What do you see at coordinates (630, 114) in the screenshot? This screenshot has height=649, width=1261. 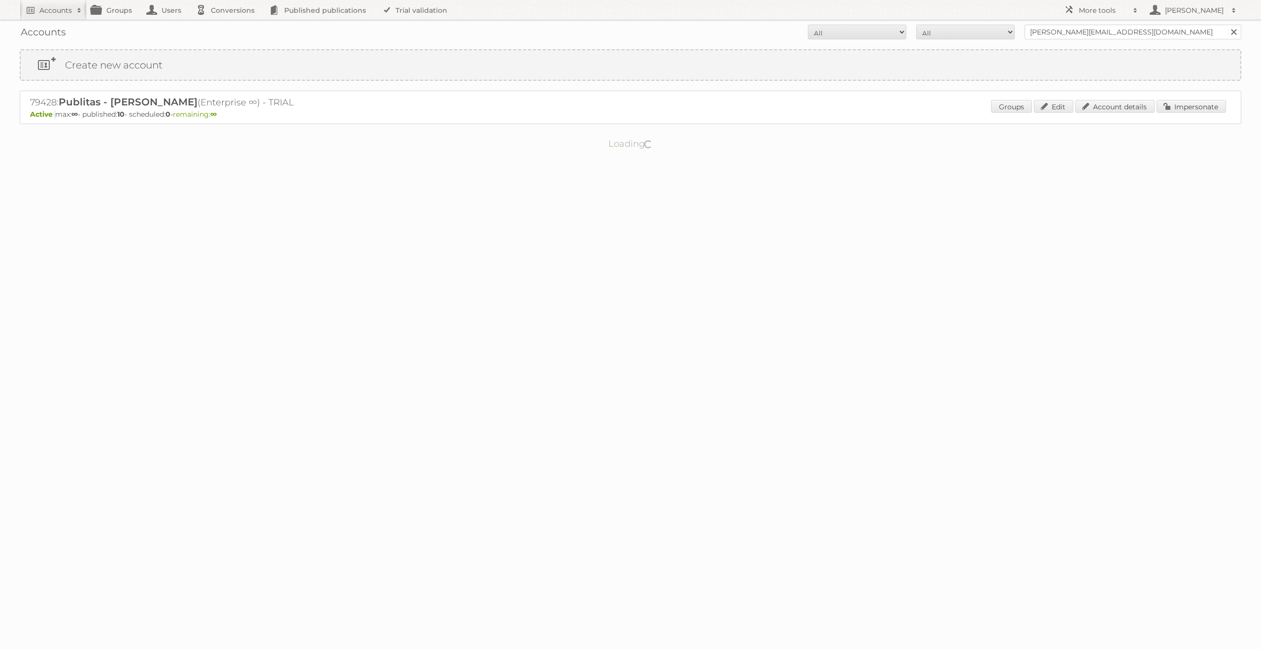 I see `p: max: - published: - scheduled: -` at bounding box center [630, 114].